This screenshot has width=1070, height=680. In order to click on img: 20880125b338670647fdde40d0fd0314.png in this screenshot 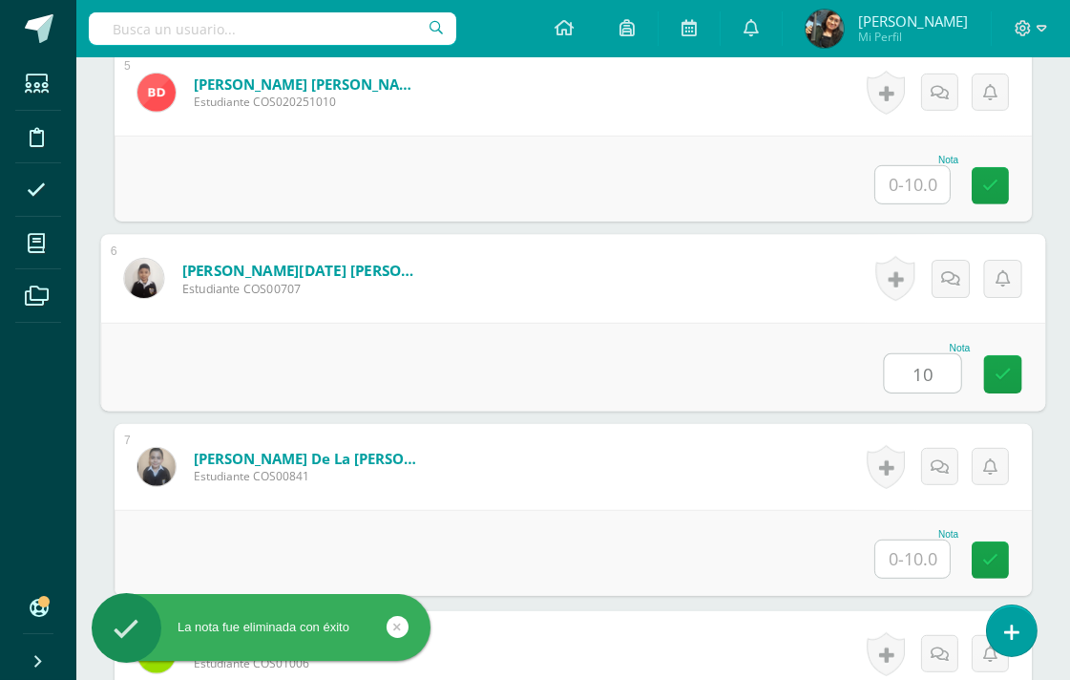, I will do `click(157, 93)`.